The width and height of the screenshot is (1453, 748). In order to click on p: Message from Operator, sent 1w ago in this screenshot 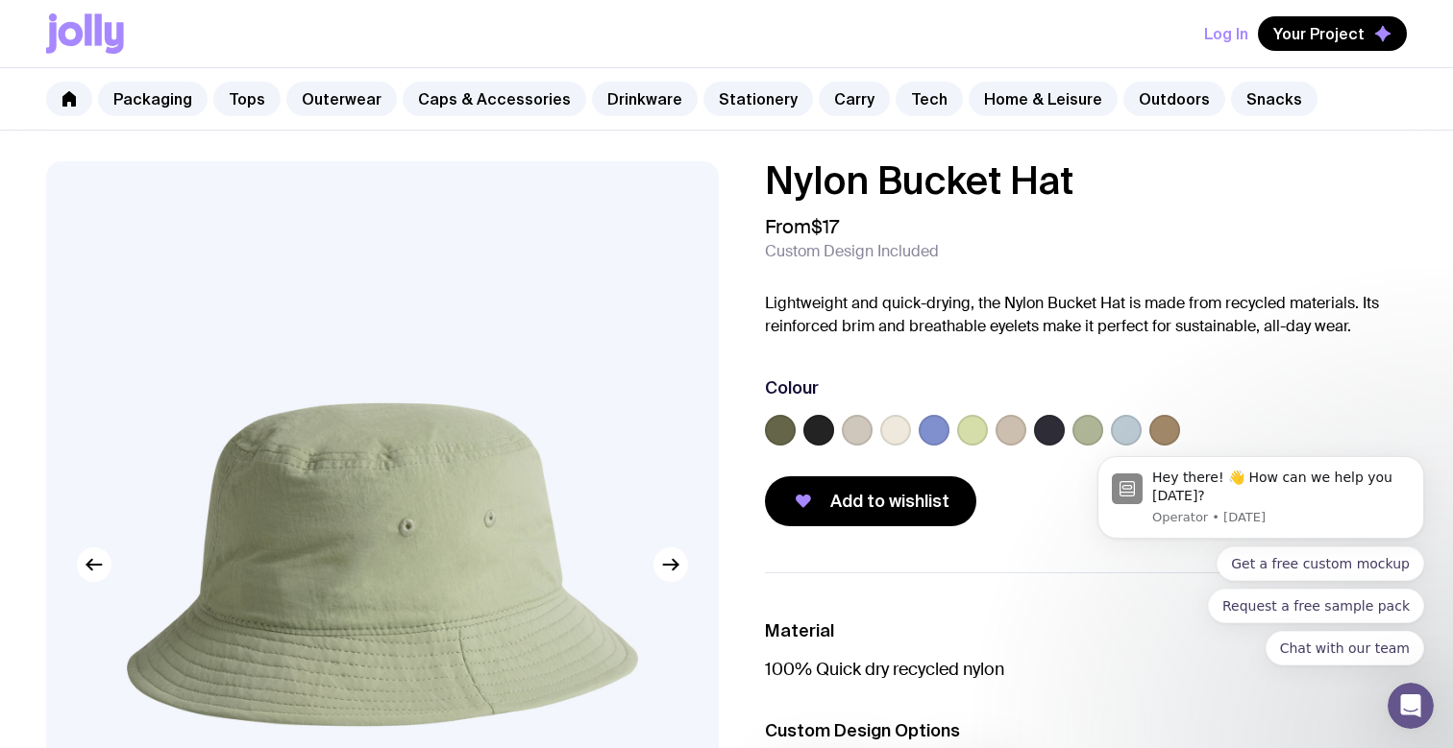, I will do `click(212, 209)`.